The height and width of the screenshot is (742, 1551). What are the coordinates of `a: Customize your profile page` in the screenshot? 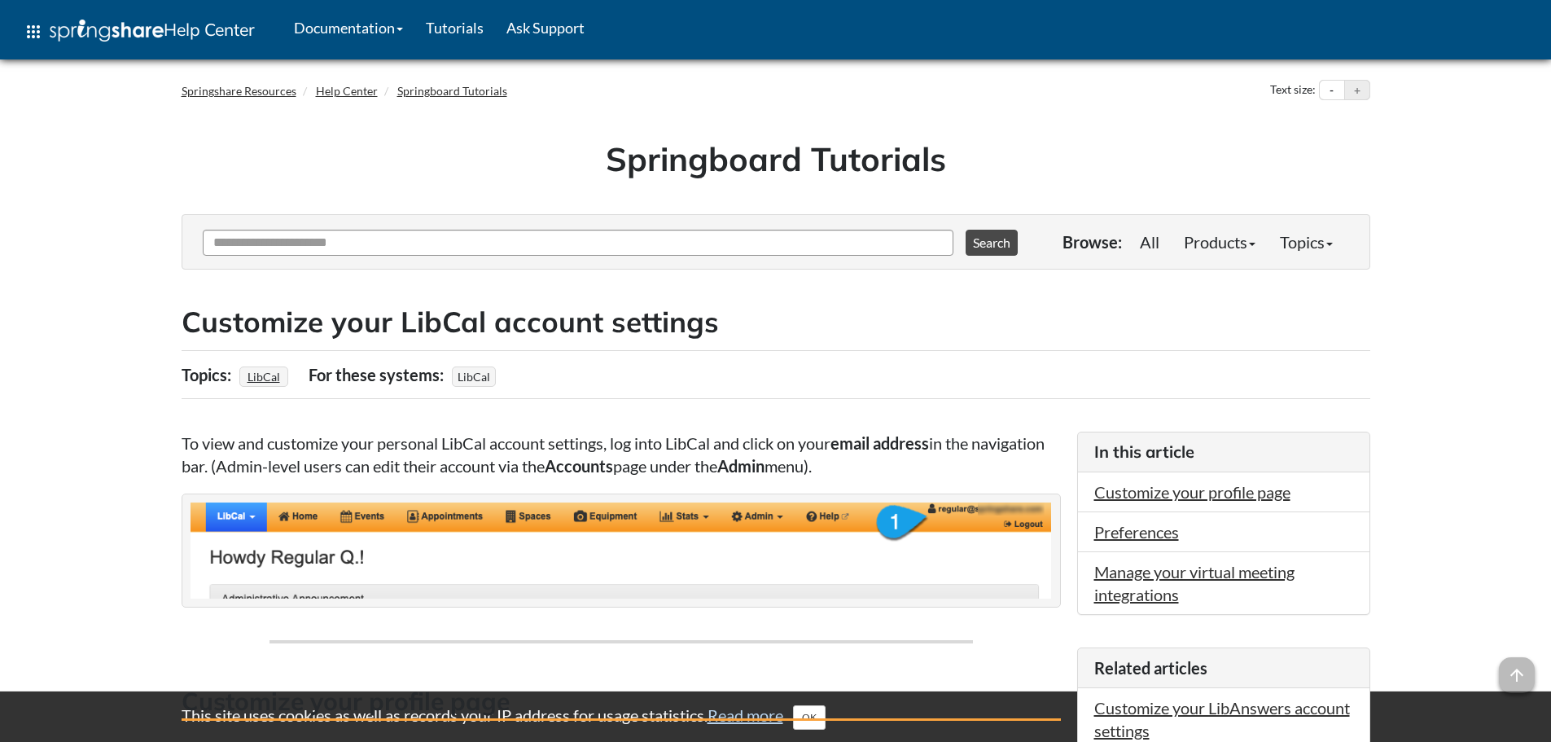 It's located at (1192, 492).